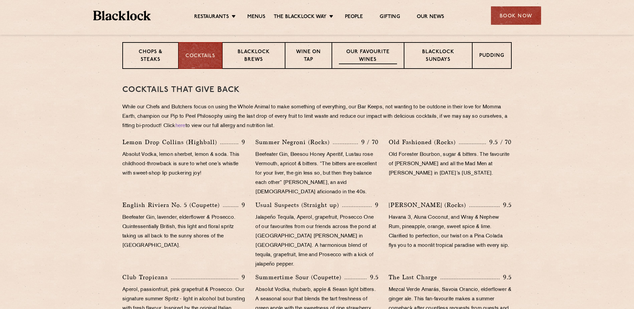 The width and height of the screenshot is (634, 309). Describe the element at coordinates (354, 17) in the screenshot. I see `a: People` at that location.